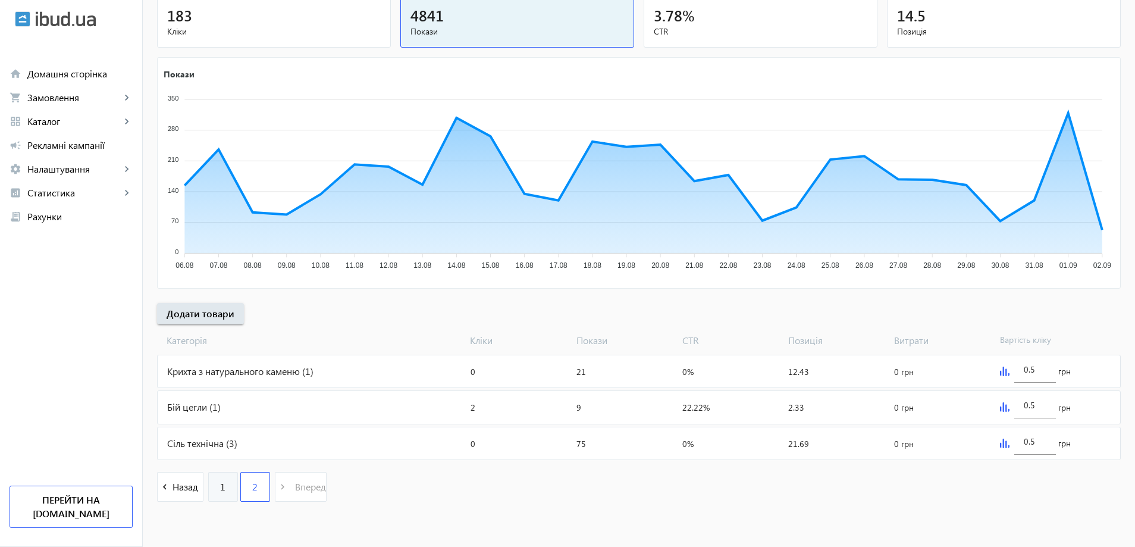 Image resolution: width=1135 pixels, height=547 pixels. Describe the element at coordinates (187, 487) in the screenshot. I see `span: Назад` at that location.